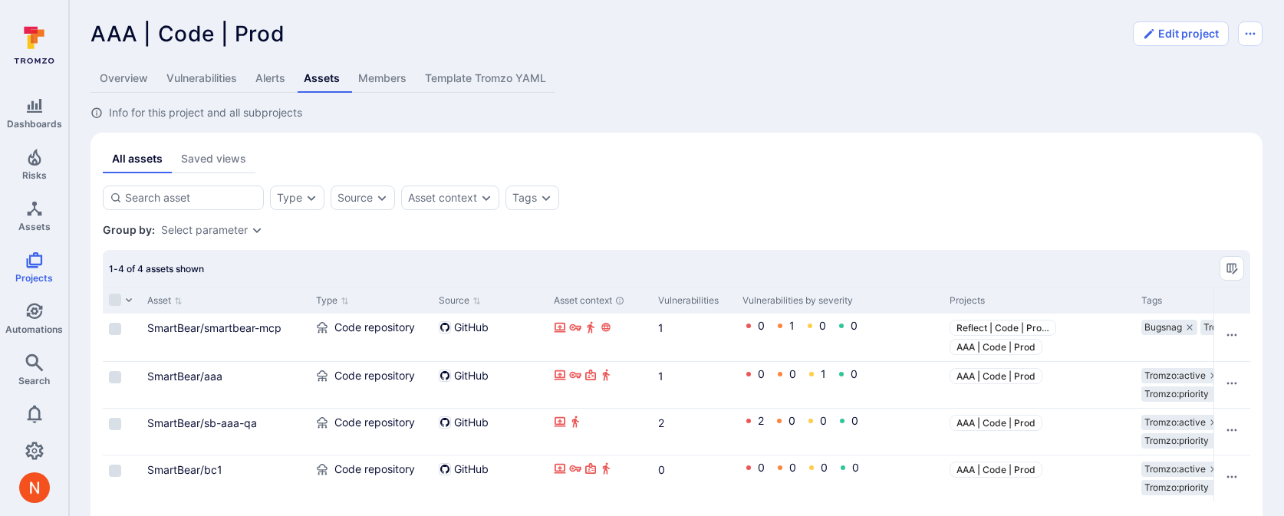 The width and height of the screenshot is (1284, 516). What do you see at coordinates (35, 226) in the screenshot?
I see `span: Assets` at bounding box center [35, 226].